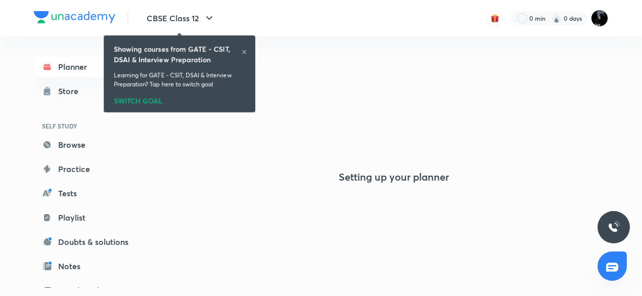 The width and height of the screenshot is (642, 296). I want to click on a: Planner, so click(93, 67).